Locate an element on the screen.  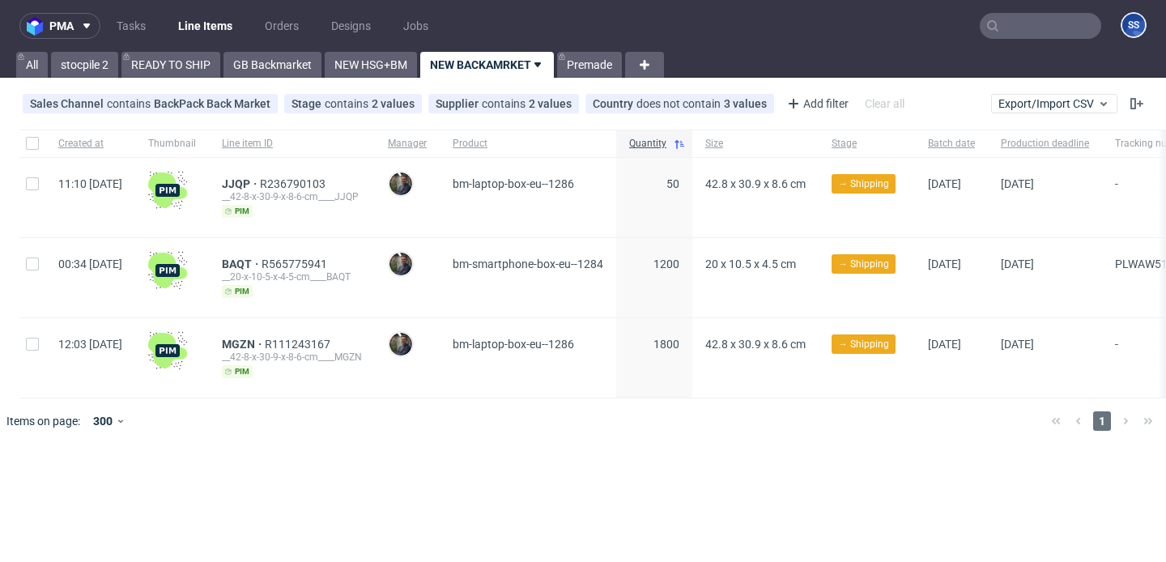
a: R111243167 is located at coordinates (299, 344).